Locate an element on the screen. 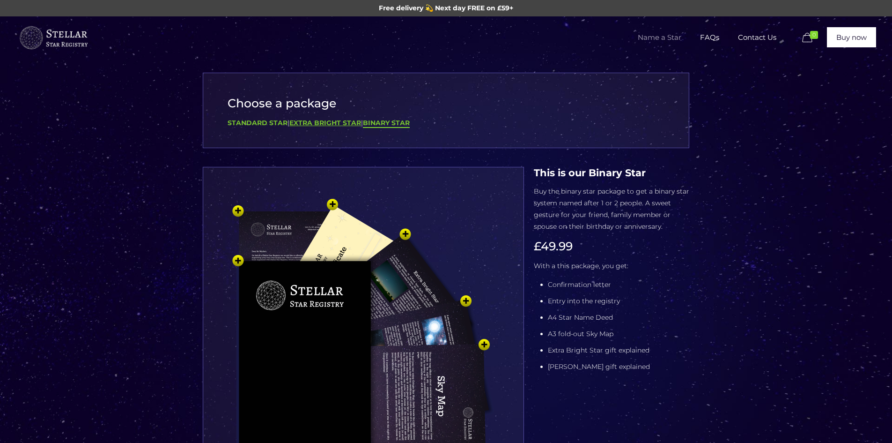 This screenshot has width=892, height=443. b: Binary Star is located at coordinates (387, 123).